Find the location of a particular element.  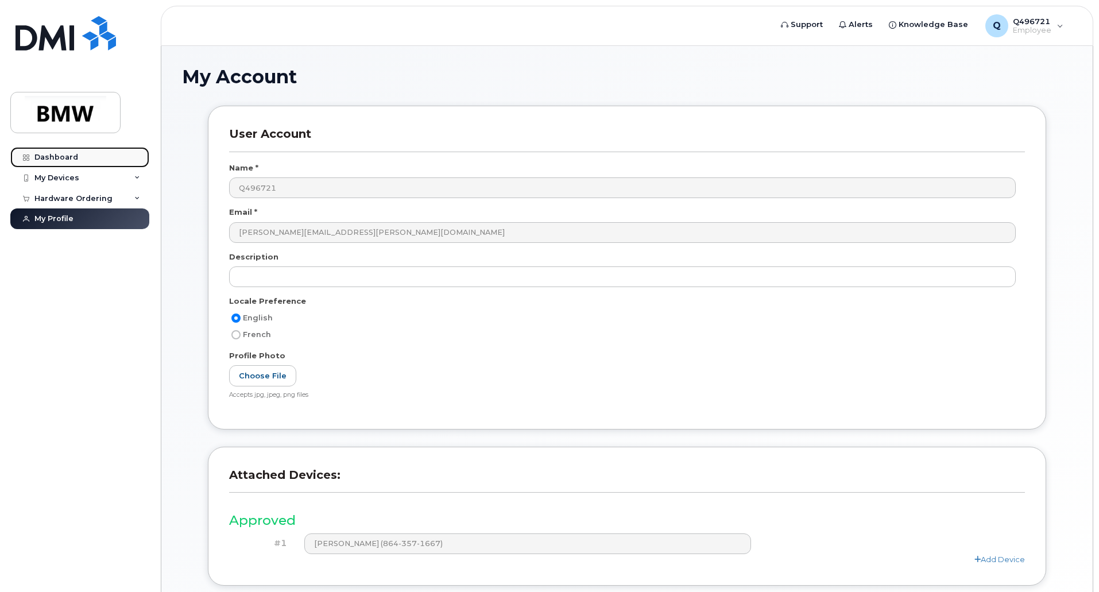

span: English is located at coordinates (258, 318).